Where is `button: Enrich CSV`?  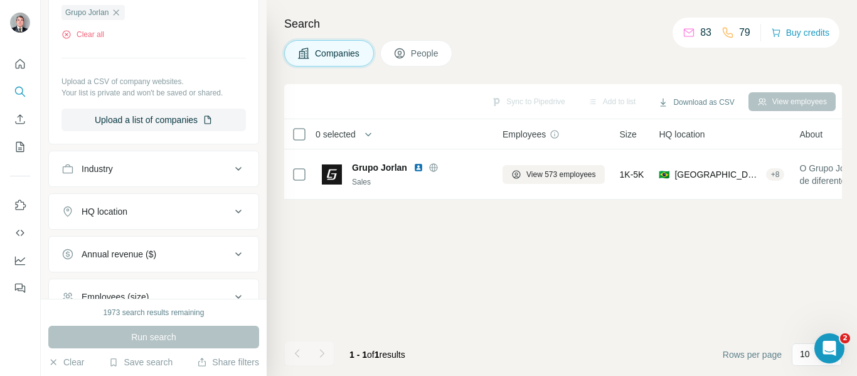
button: Enrich CSV is located at coordinates (20, 119).